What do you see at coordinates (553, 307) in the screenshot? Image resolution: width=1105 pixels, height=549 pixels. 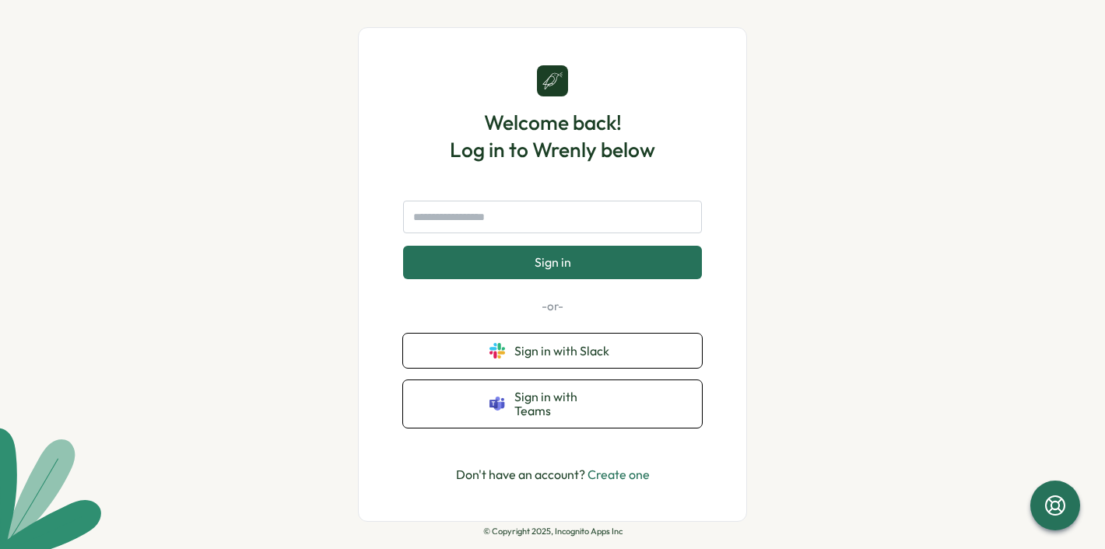 I see `p: -or-` at bounding box center [553, 307].